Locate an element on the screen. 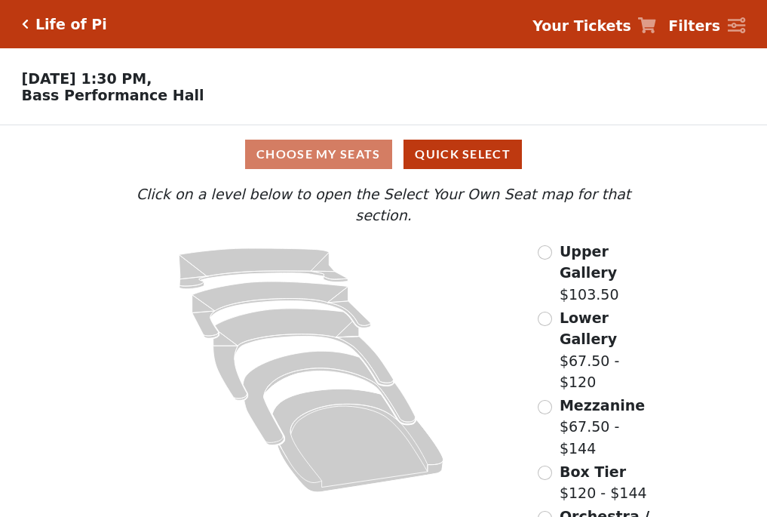 This screenshot has width=767, height=517. path: Upper Gallery - Seats Available: 163 is located at coordinates (264, 268).